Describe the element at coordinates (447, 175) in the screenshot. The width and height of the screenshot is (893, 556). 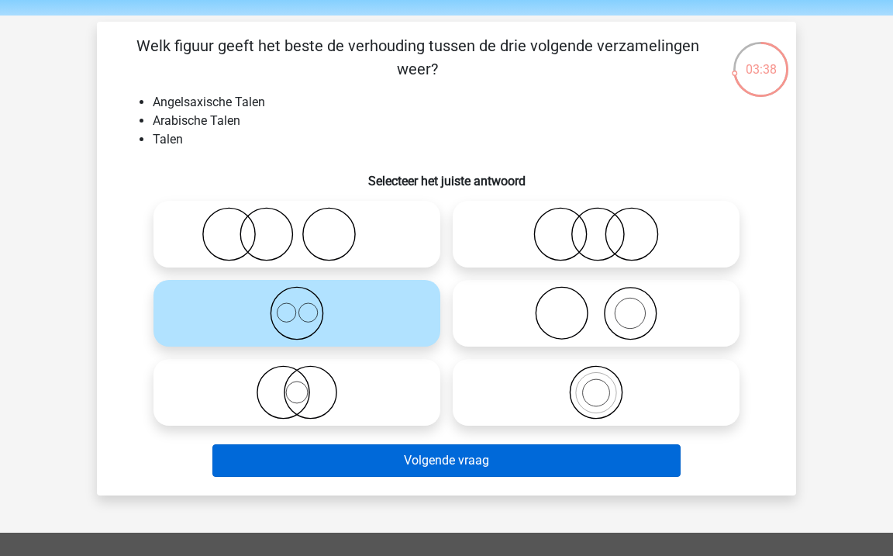
I see `h6: Selecteer het juiste antwoord` at that location.